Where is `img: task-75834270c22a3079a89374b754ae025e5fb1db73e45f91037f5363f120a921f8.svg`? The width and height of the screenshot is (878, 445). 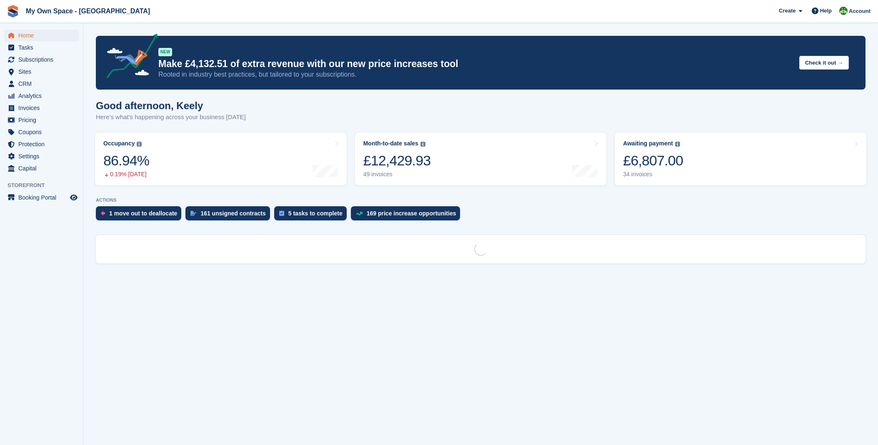
img: task-75834270c22a3079a89374b754ae025e5fb1db73e45f91037f5363f120a921f8.svg is located at coordinates (282, 213).